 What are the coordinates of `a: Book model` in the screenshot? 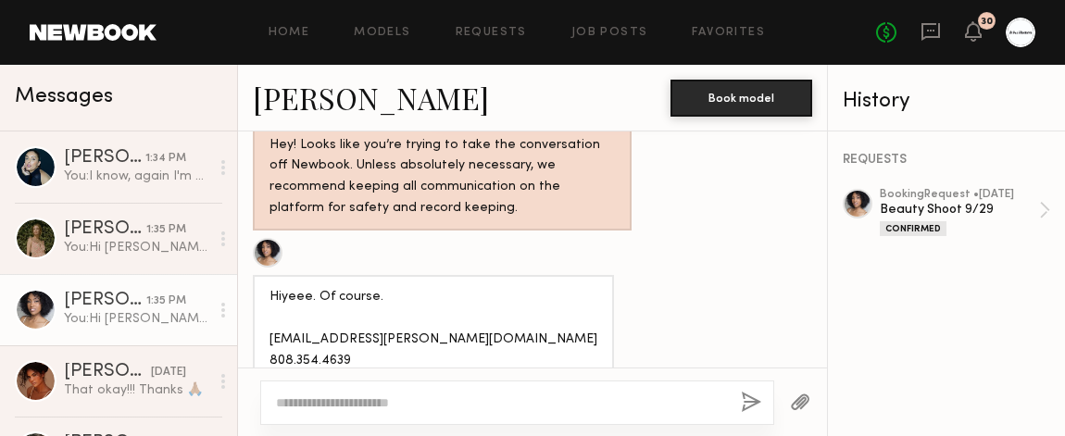 It's located at (741, 96).